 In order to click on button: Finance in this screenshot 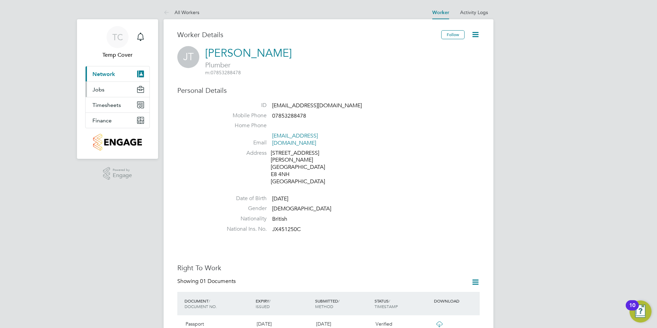, I will do `click(117, 120)`.